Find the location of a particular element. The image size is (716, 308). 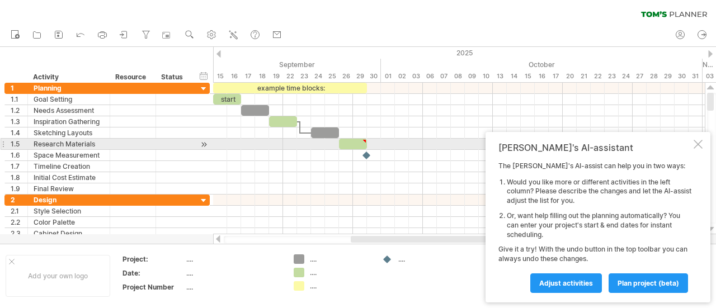

li: Would you like more or different activities in the left column? Please describe the changes and l... is located at coordinates (599, 192).